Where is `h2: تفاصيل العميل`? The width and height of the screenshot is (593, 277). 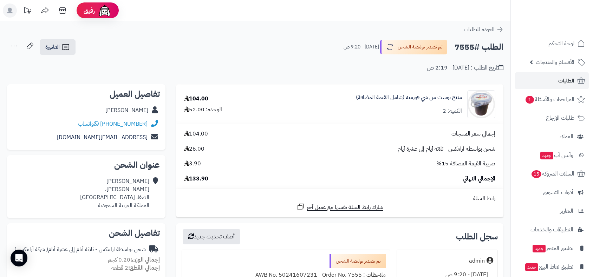
h2: تفاصيل العميل is located at coordinates (86, 94).